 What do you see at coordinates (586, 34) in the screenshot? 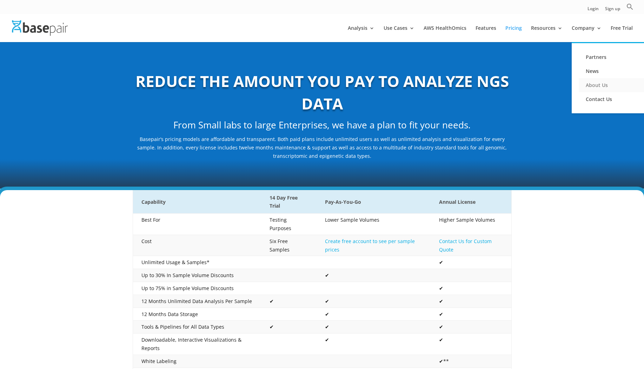
I see `a: Company` at bounding box center [586, 34].